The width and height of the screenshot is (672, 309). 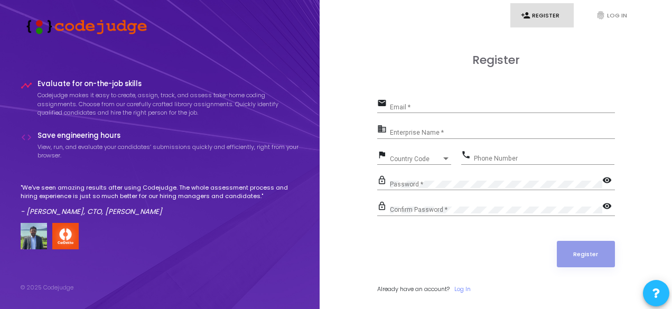 What do you see at coordinates (542, 15) in the screenshot?
I see `a: person_addRegister` at bounding box center [542, 15].